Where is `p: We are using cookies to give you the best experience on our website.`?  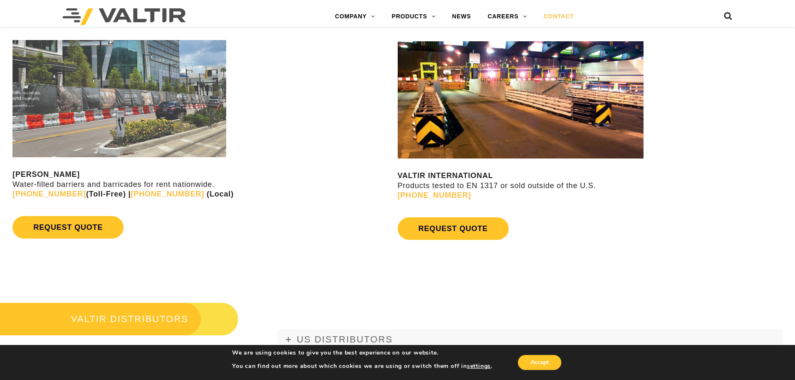
p: We are using cookies to give you the best experience on our website. is located at coordinates (362, 353).